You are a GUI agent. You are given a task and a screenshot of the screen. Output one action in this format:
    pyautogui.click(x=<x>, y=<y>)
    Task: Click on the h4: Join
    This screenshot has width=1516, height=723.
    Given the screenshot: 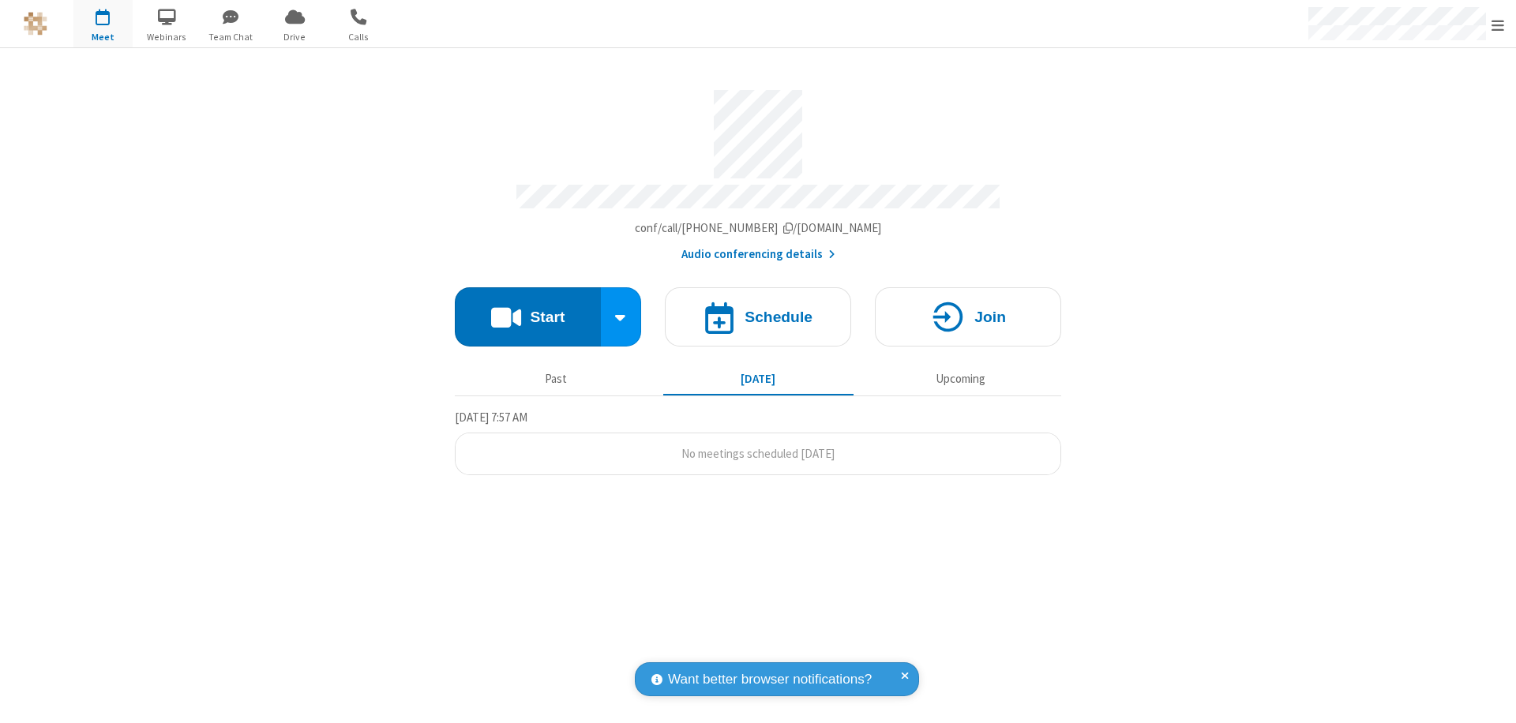 What is the action you would take?
    pyautogui.click(x=990, y=317)
    